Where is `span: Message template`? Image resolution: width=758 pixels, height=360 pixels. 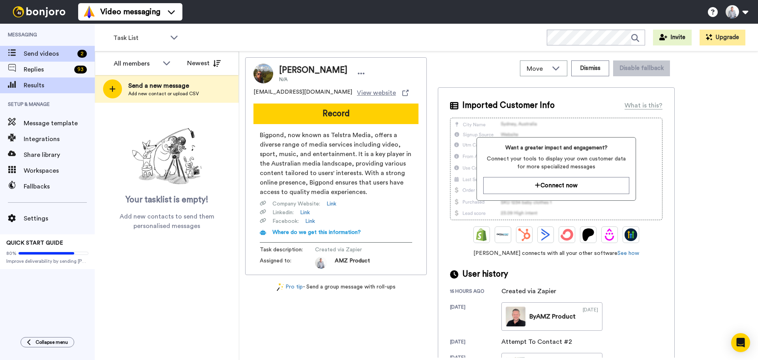
span: Message template is located at coordinates (59, 123).